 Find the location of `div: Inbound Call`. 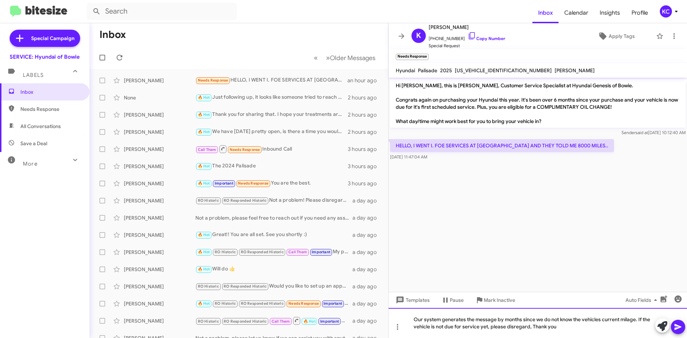

div: Inbound Call is located at coordinates (272, 149).